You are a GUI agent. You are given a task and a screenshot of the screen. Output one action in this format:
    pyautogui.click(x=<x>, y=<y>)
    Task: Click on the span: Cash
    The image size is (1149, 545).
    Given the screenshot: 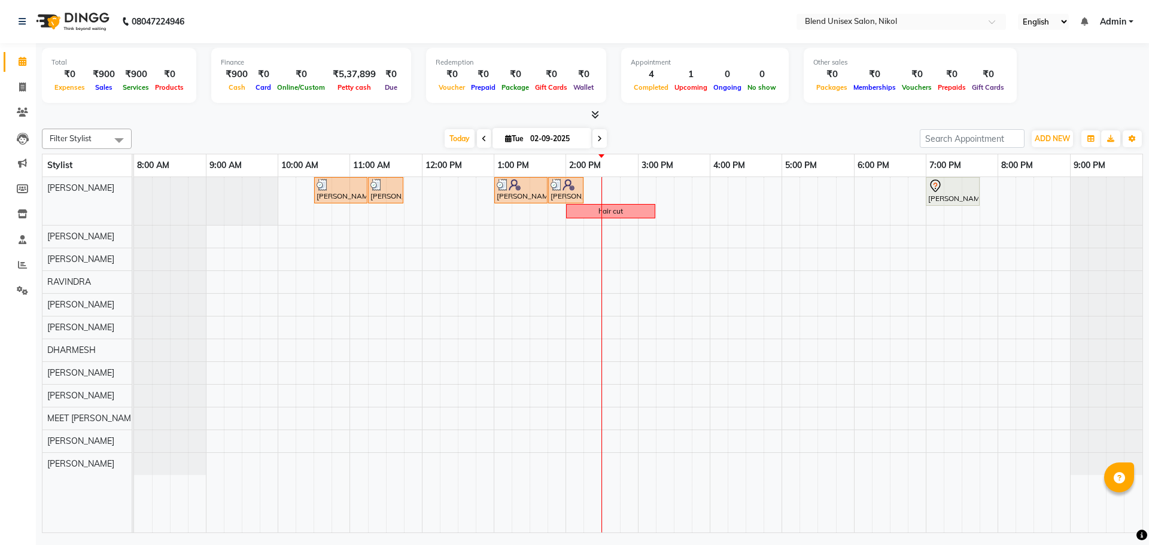 What is the action you would take?
    pyautogui.click(x=237, y=87)
    